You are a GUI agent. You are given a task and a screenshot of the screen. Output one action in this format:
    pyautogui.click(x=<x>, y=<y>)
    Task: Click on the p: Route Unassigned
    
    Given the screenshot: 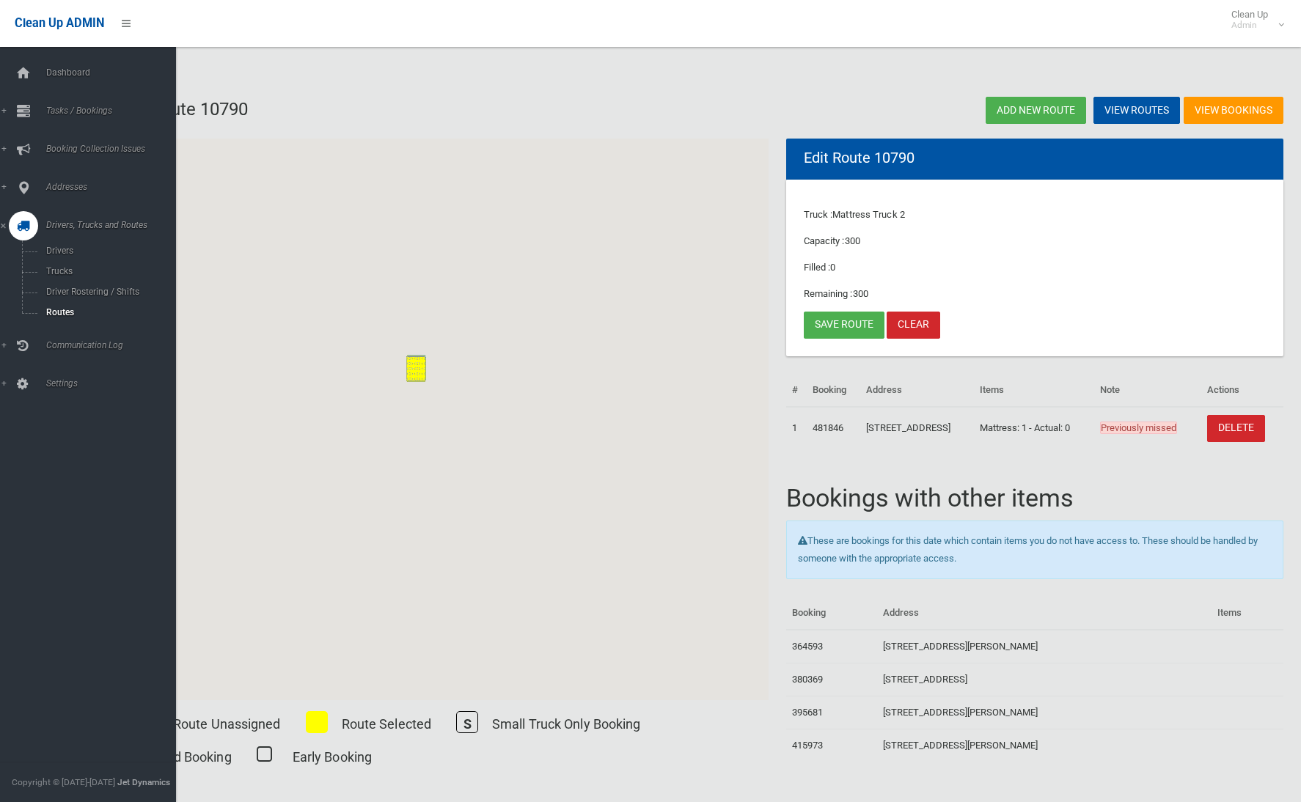 What is the action you would take?
    pyautogui.click(x=227, y=724)
    